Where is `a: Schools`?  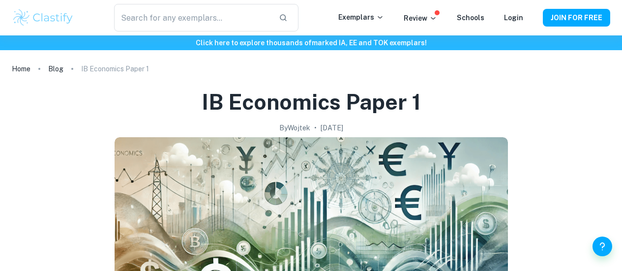 a: Schools is located at coordinates (470, 18).